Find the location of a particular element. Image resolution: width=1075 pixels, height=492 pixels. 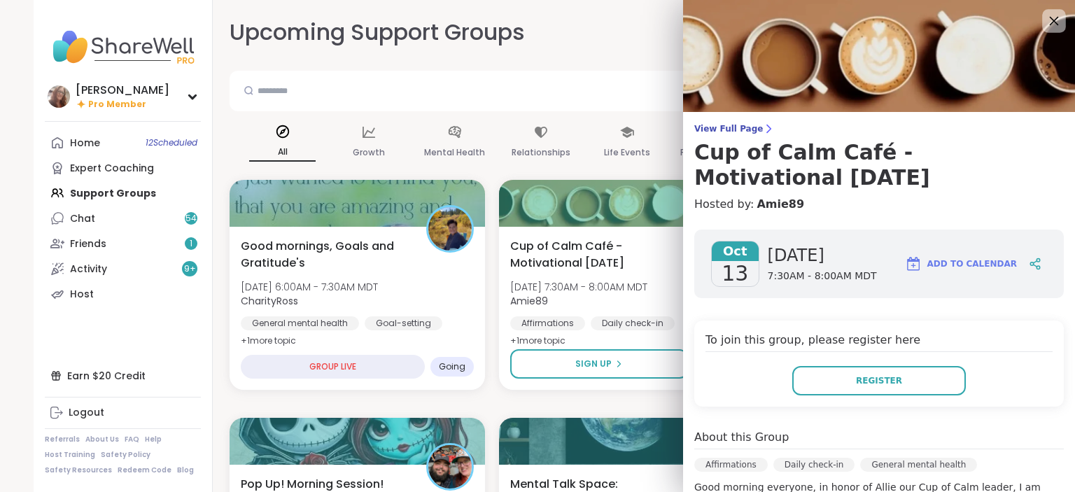

p: All is located at coordinates (282, 153).